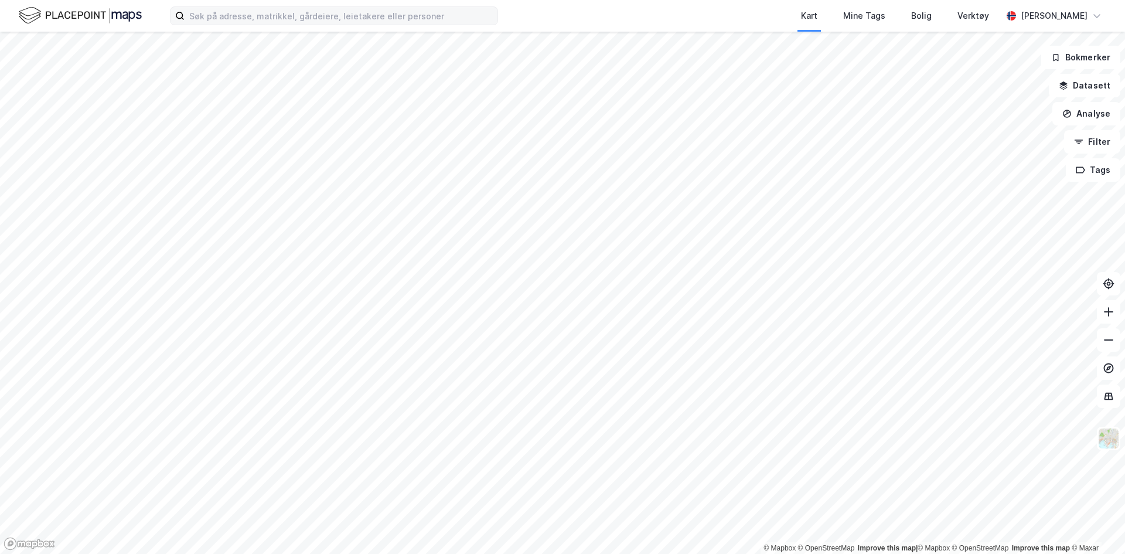 This screenshot has height=554, width=1125. Describe the element at coordinates (1109, 438) in the screenshot. I see `img: Z` at that location.